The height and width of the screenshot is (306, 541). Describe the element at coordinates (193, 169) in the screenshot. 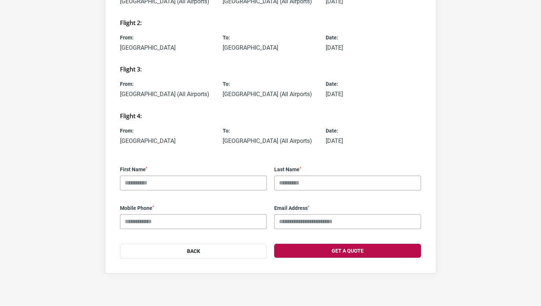

I see `label: First Name` at that location.